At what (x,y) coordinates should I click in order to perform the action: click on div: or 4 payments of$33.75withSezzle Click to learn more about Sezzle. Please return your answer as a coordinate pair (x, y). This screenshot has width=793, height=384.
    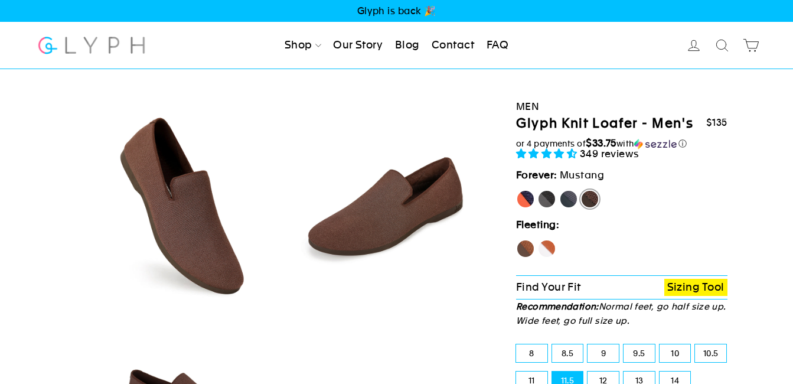
    Looking at the image, I should click on (622, 144).